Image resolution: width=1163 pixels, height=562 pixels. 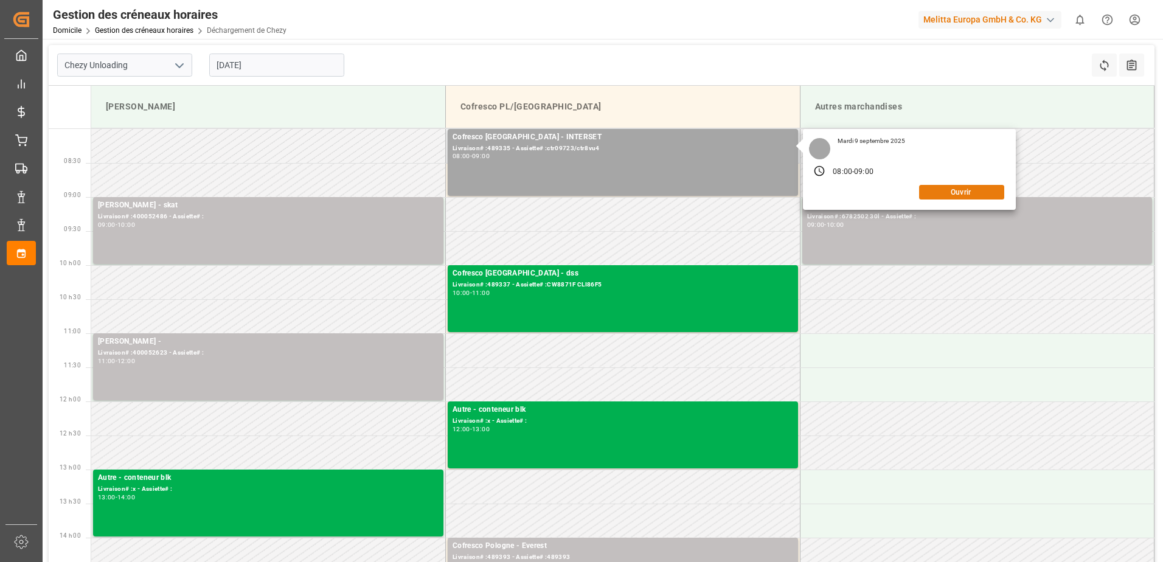 I want to click on div: Livraison# :489335 - Assiette# :ctr09723/ctr8vu4, so click(x=623, y=148).